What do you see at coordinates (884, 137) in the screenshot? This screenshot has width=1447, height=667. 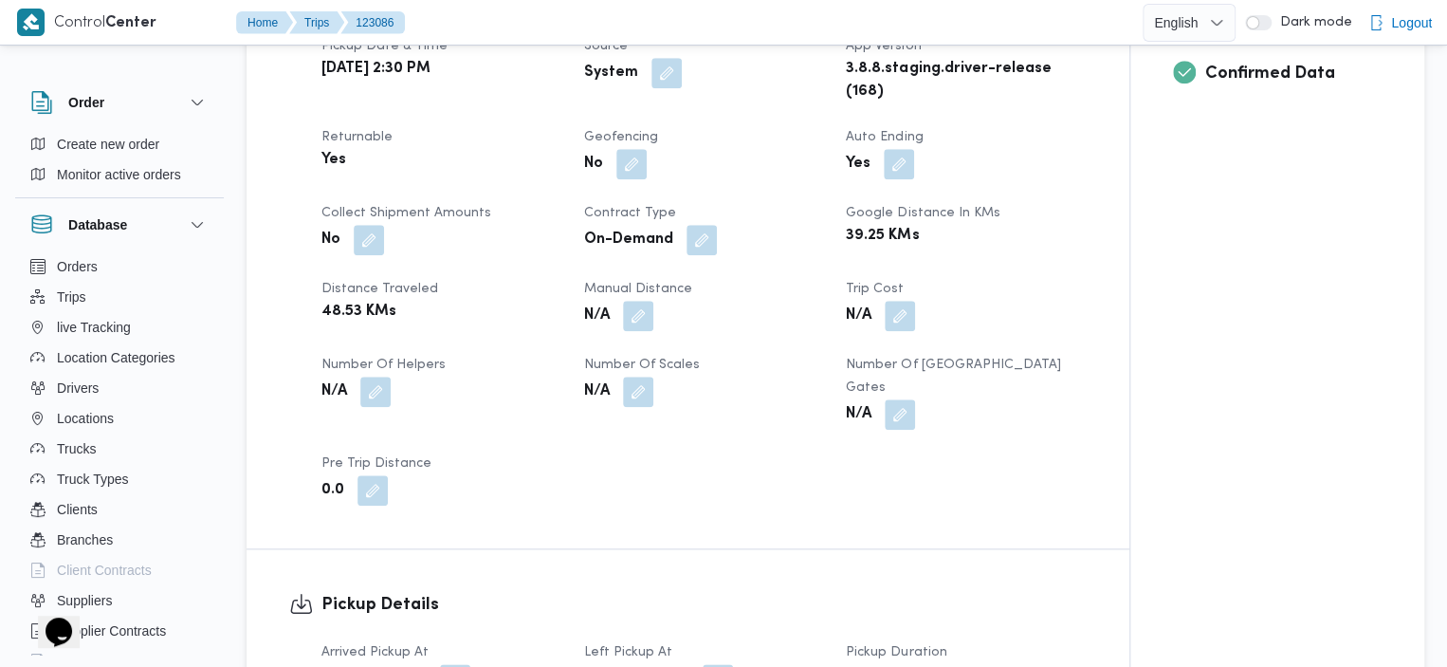 I see `span: Auto Ending` at bounding box center [884, 137].